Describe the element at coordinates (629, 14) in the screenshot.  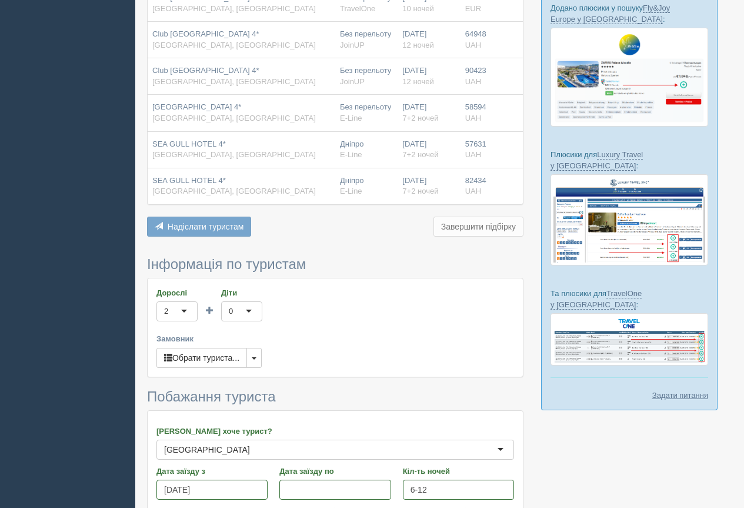
I see `p: Додано плюсики у пошуку :` at that location.